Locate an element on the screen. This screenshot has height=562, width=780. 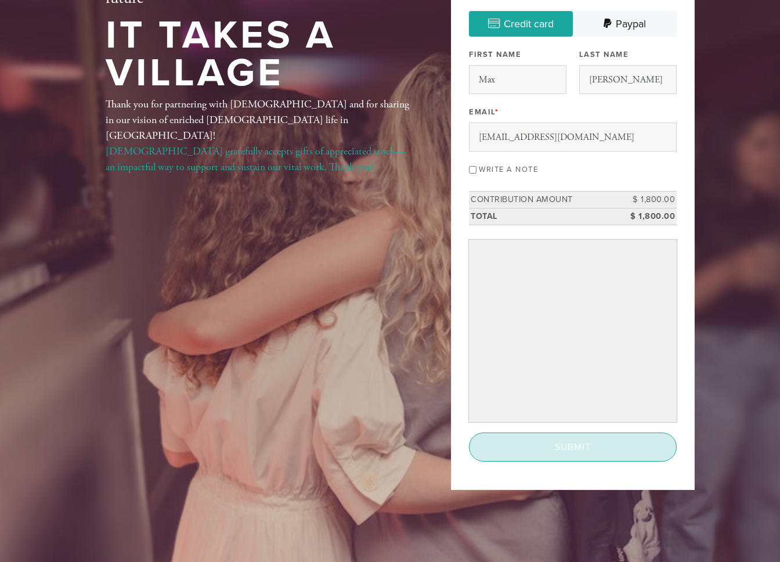
a: Credit card is located at coordinates (520, 24).